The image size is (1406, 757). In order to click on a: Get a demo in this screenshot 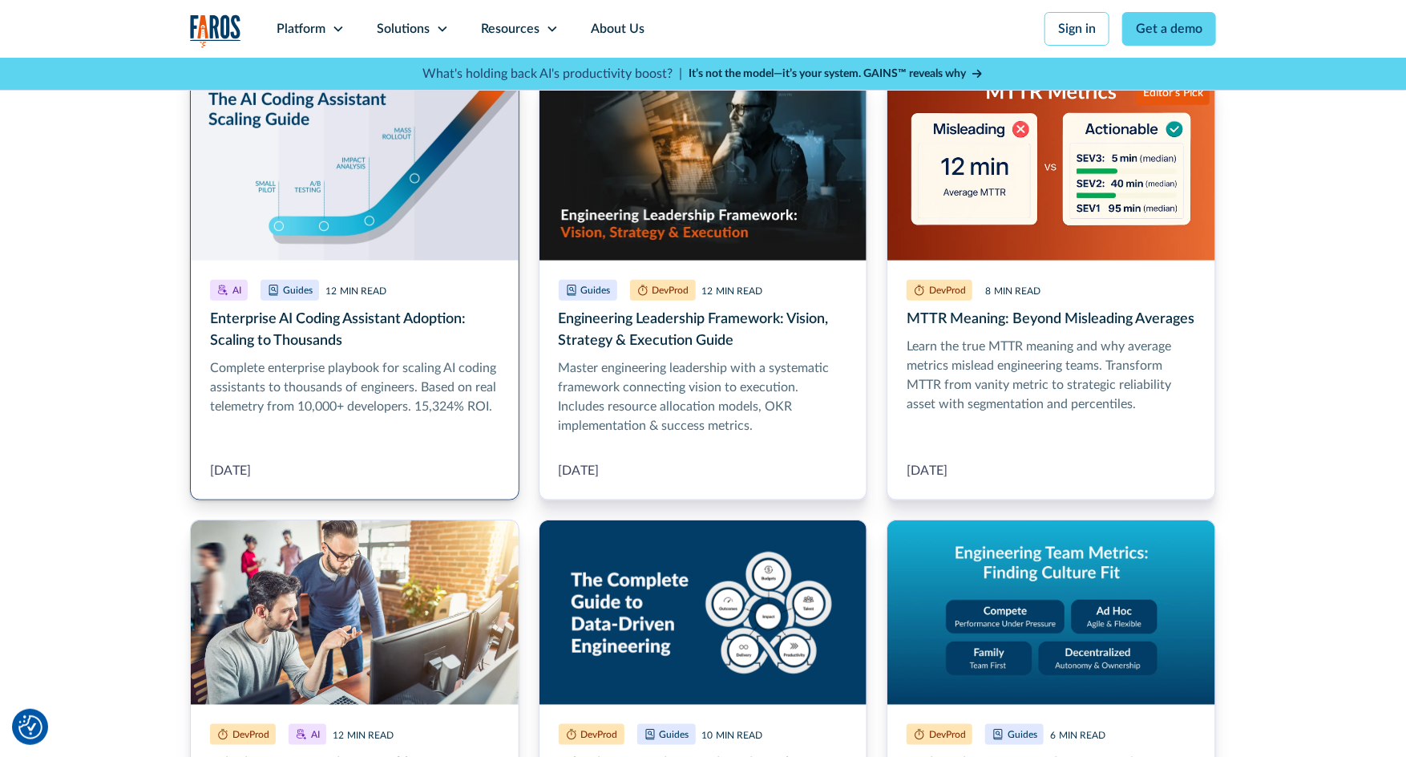, I will do `click(1169, 29)`.